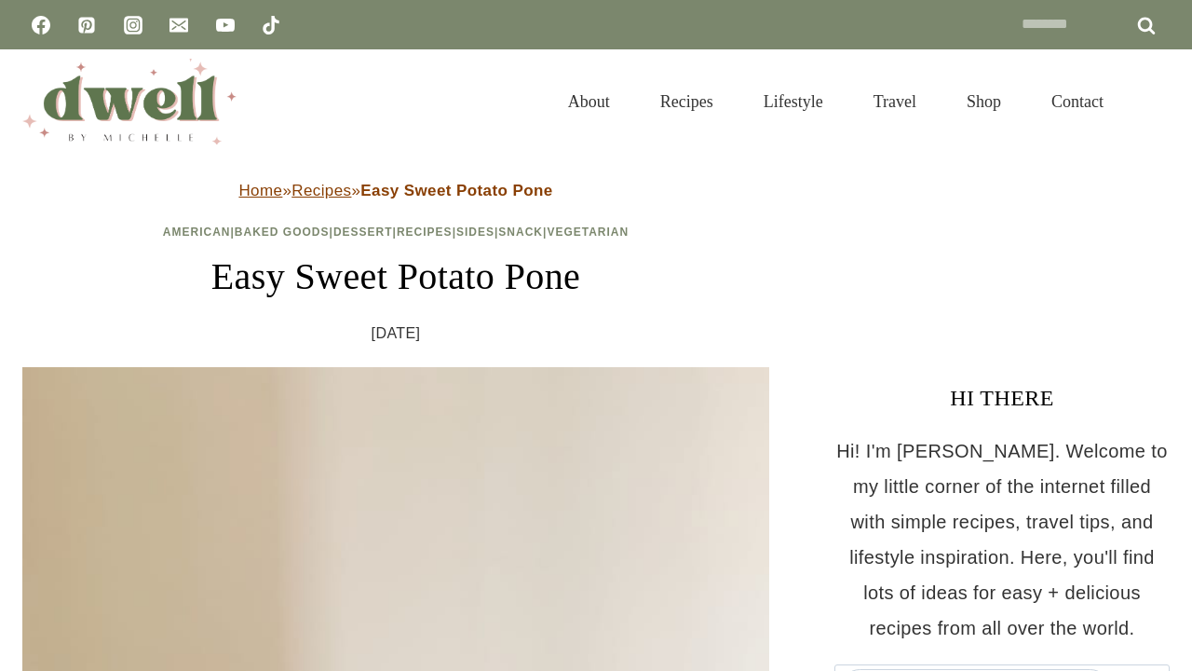 The image size is (1192, 671). I want to click on strong: Easy Sweet Potato Pone, so click(456, 190).